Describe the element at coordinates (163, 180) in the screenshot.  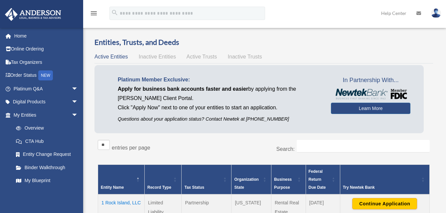
I see `th: Record Type: Activate to sort` at that location.